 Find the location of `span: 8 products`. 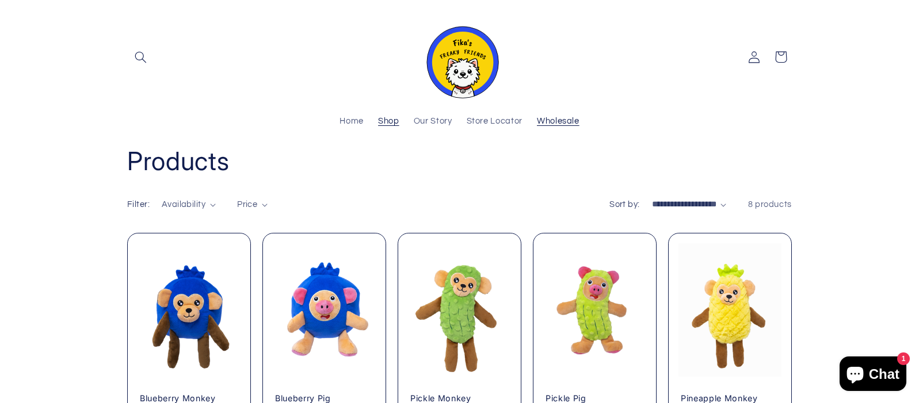

span: 8 products is located at coordinates (770, 204).